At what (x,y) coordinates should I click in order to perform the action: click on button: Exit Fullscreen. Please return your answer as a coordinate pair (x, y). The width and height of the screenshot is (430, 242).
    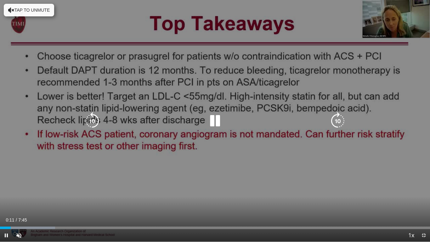
    Looking at the image, I should click on (424, 235).